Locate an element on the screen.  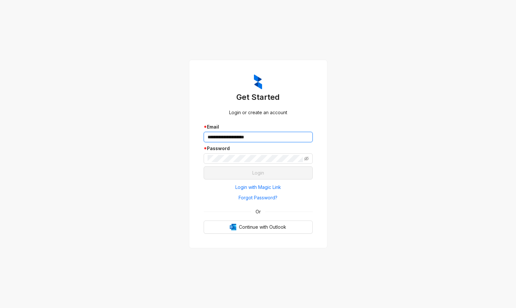
img: ZumaIcon is located at coordinates (258, 82).